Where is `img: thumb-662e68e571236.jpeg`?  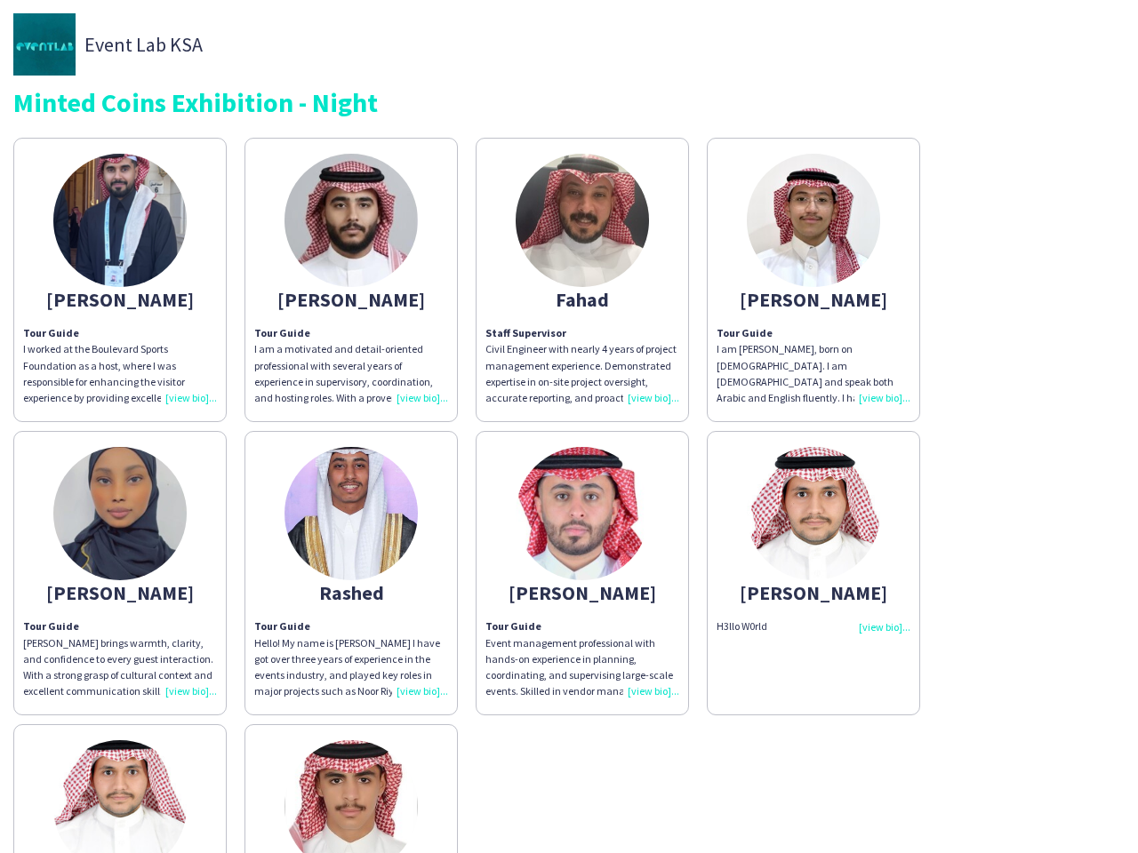
img: thumb-662e68e571236.jpeg is located at coordinates (813, 220).